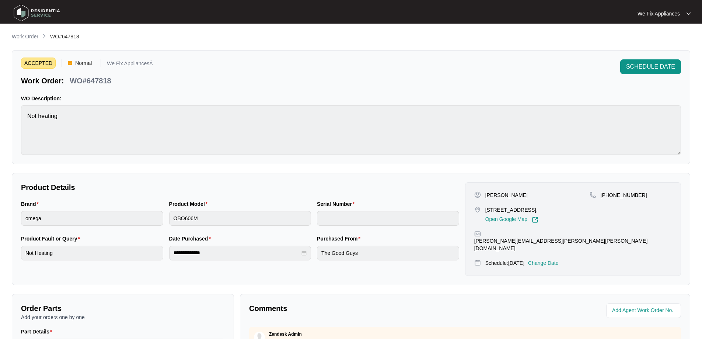 The width and height of the screenshot is (702, 339). Describe the element at coordinates (92, 218) in the screenshot. I see `input: Brand` at that location.